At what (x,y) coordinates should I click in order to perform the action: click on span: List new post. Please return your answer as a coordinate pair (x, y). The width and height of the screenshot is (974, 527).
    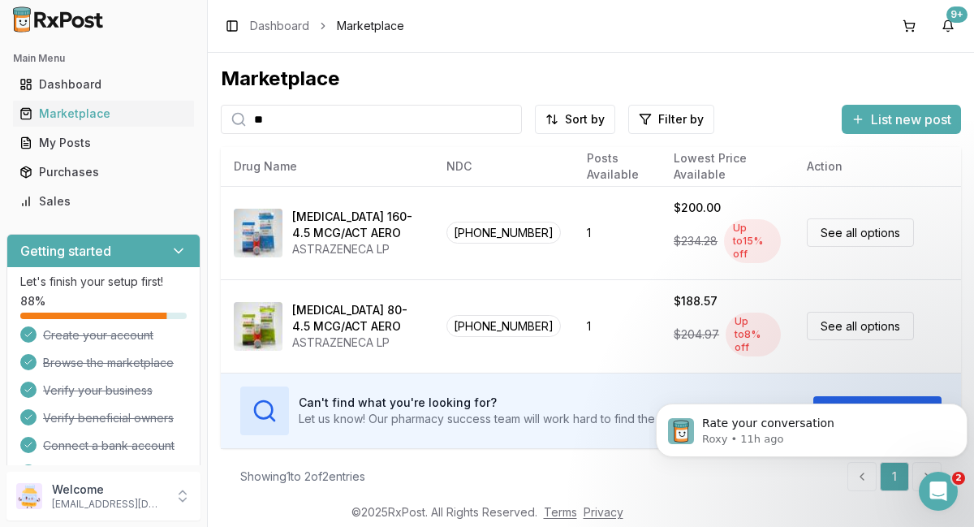
    Looking at the image, I should click on (911, 119).